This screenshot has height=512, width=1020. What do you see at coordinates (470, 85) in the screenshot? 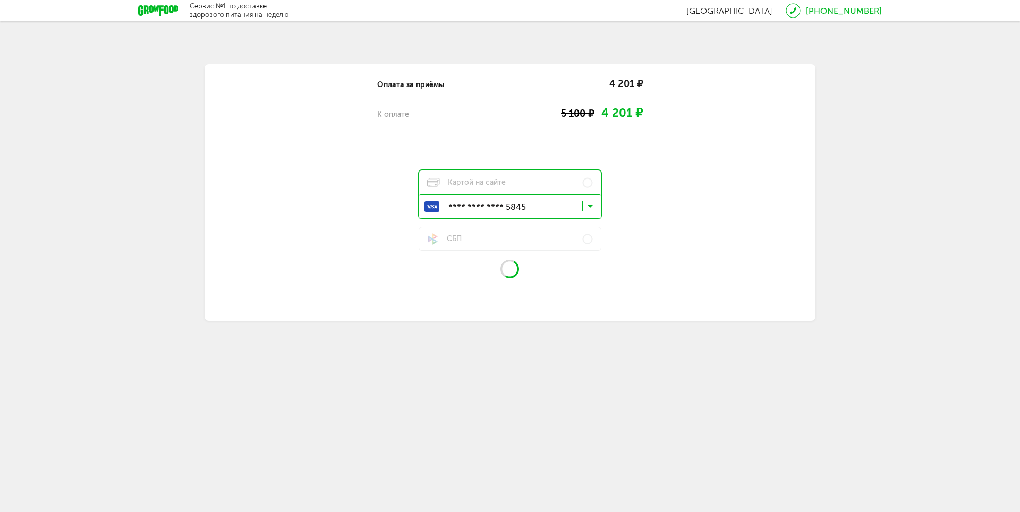
I see `div: Оплата за приёмы` at bounding box center [470, 85].